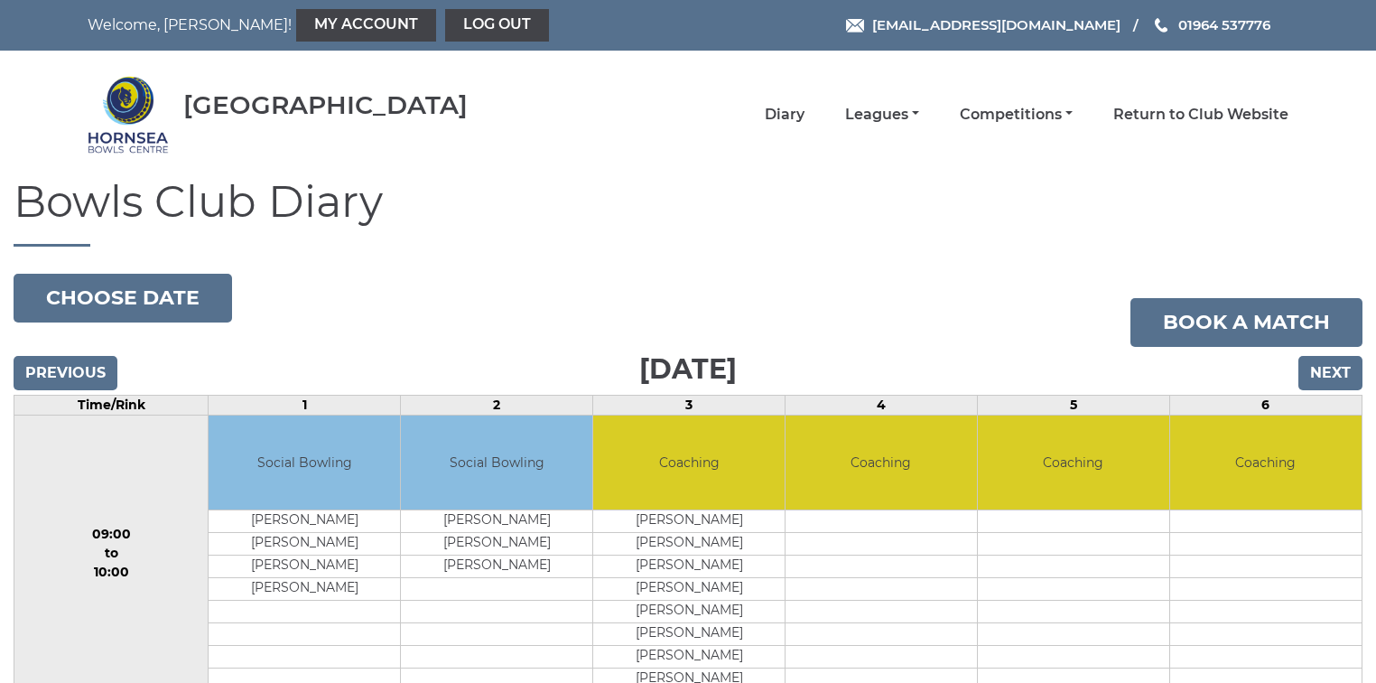 Image resolution: width=1376 pixels, height=683 pixels. I want to click on a: Competitions, so click(1016, 115).